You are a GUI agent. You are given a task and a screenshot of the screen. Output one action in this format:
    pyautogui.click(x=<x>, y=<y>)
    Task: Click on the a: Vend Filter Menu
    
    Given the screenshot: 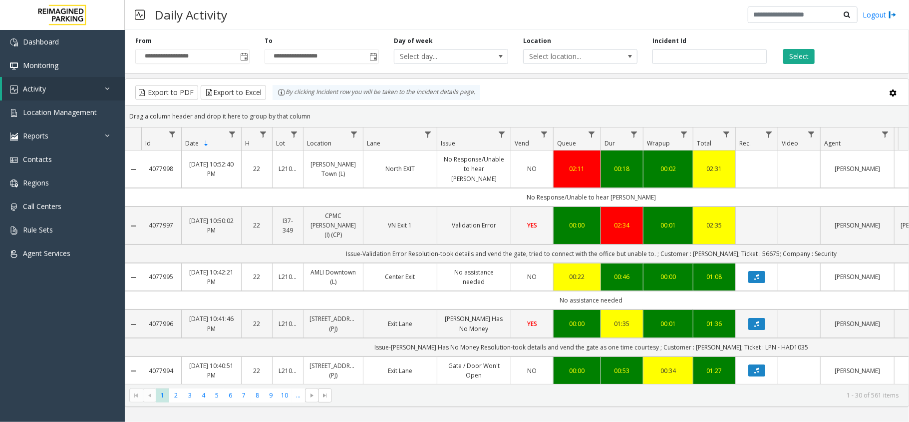 What is the action you would take?
    pyautogui.click(x=544, y=134)
    